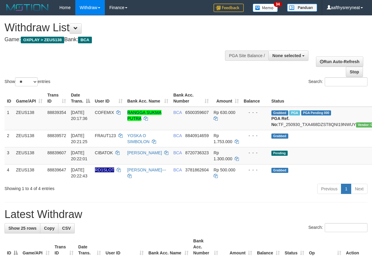 This screenshot has width=372, height=258. I want to click on span: Copy 6500359607 to clipboard, so click(197, 113).